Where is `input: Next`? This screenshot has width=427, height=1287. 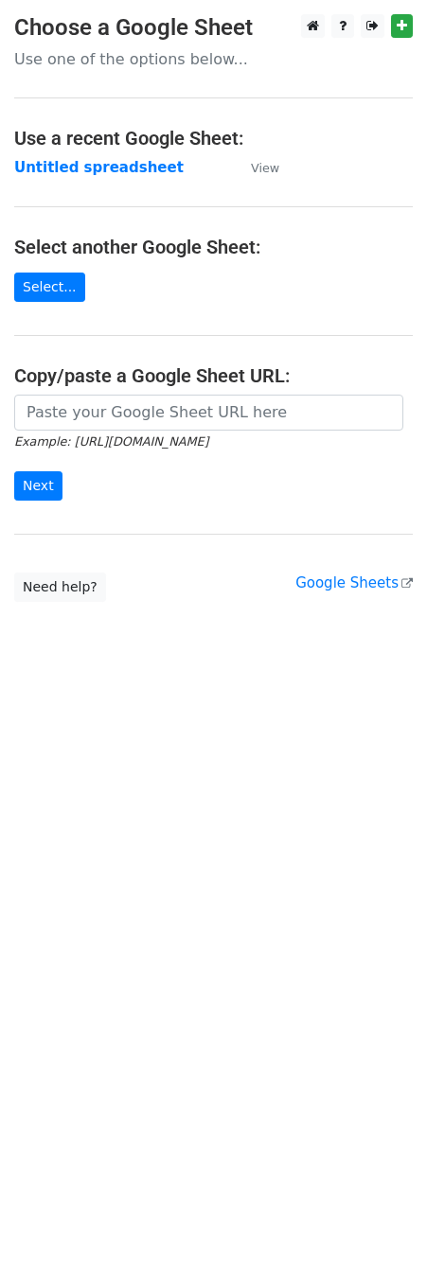 input: Next is located at coordinates (38, 485).